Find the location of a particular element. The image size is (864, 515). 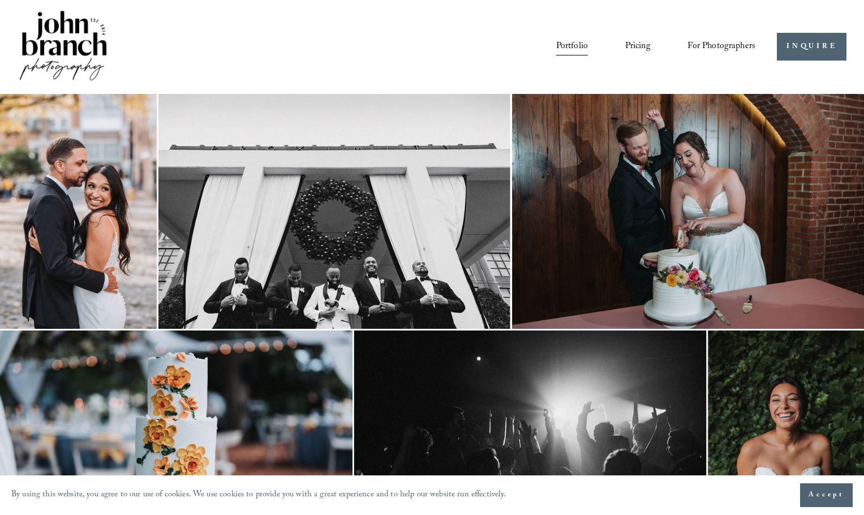

a: Pricing is located at coordinates (638, 47).